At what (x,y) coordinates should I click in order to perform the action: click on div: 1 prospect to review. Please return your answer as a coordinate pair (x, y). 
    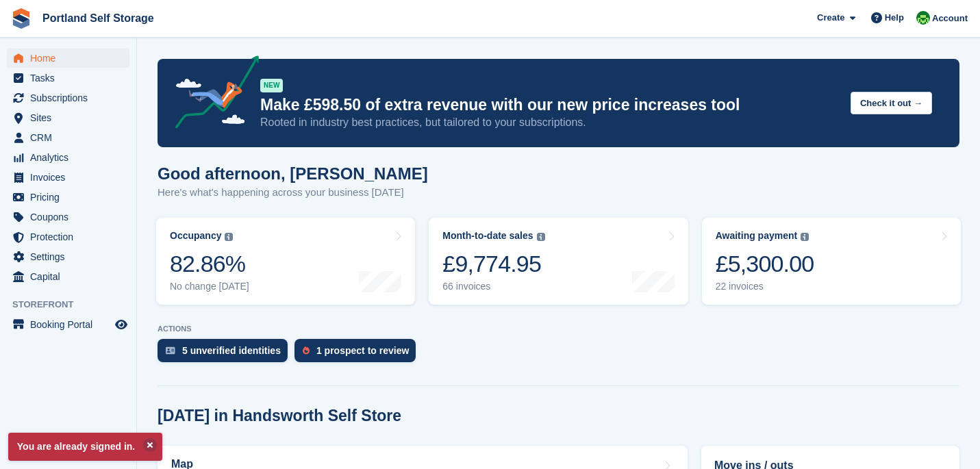
    Looking at the image, I should click on (362, 351).